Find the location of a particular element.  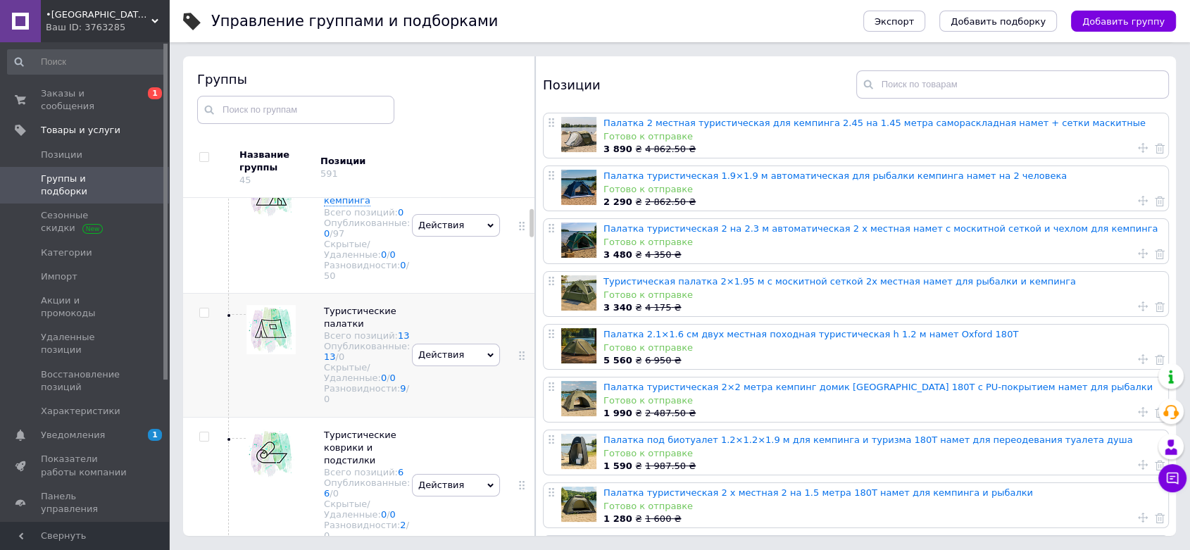

span: Акции и промокоды is located at coordinates (85, 307).